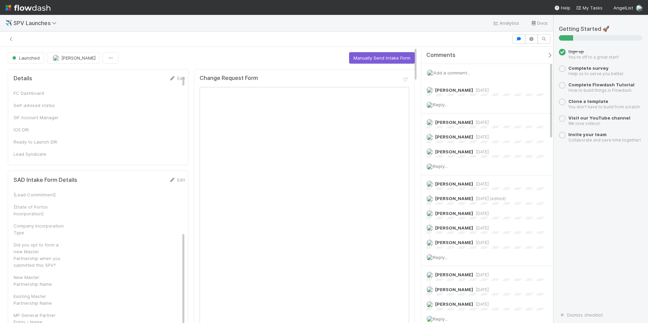 Image resolution: width=648 pixels, height=323 pixels. I want to click on a: Dismiss checklist, so click(581, 315).